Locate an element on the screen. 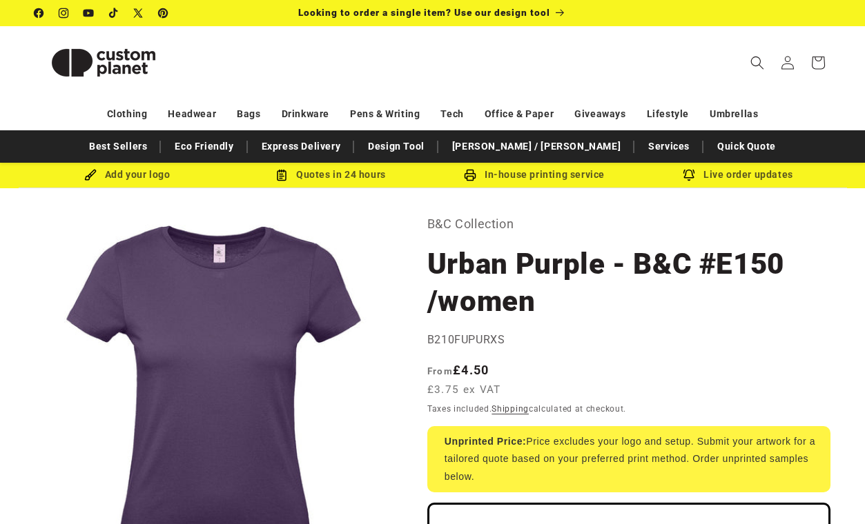 This screenshot has width=865, height=524. strong: £4.50 is located at coordinates (458, 370).